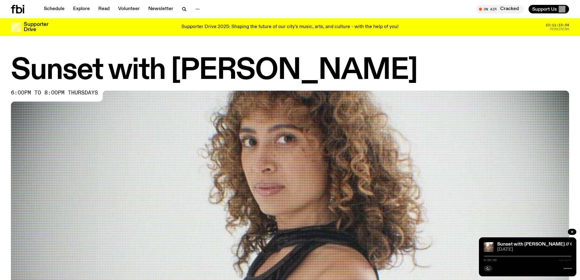  What do you see at coordinates (36, 27) in the screenshot?
I see `h3: Supporter Drive` at bounding box center [36, 27].